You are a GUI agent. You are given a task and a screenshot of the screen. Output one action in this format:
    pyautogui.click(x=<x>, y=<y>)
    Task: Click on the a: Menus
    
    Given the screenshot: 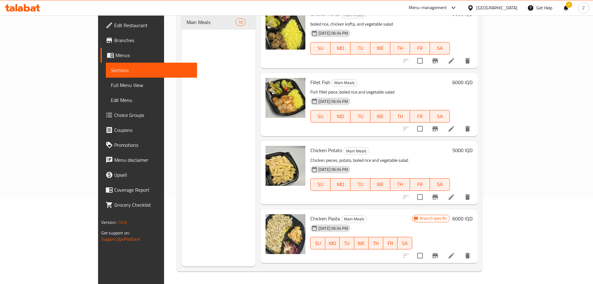 What is the action you would take?
    pyautogui.click(x=149, y=55)
    